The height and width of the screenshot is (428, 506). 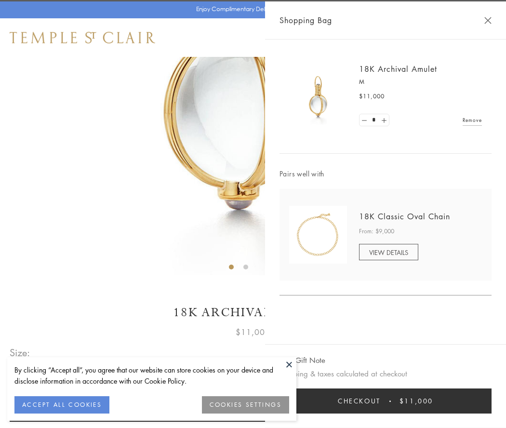 What do you see at coordinates (245, 405) in the screenshot?
I see `button: COOKIES SETTINGS` at bounding box center [245, 405].